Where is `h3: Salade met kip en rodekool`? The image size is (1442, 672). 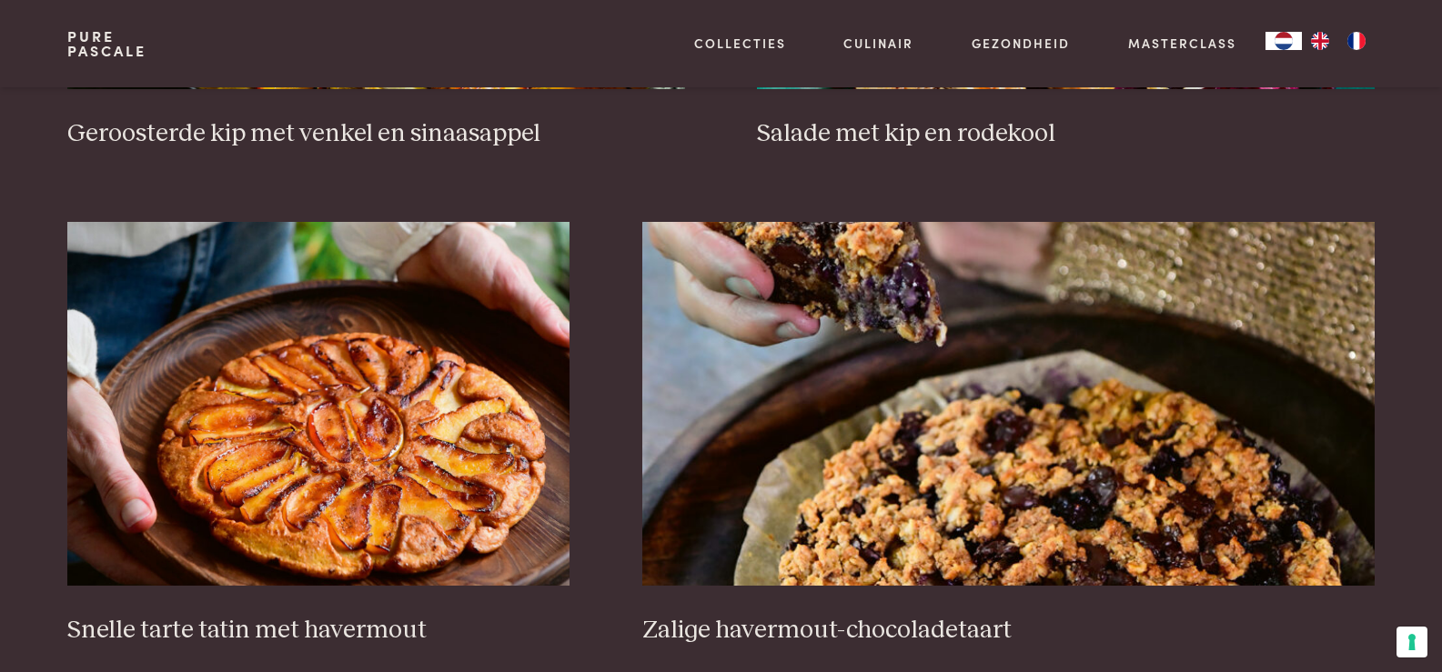 h3: Salade met kip en rodekool is located at coordinates (1065, 134).